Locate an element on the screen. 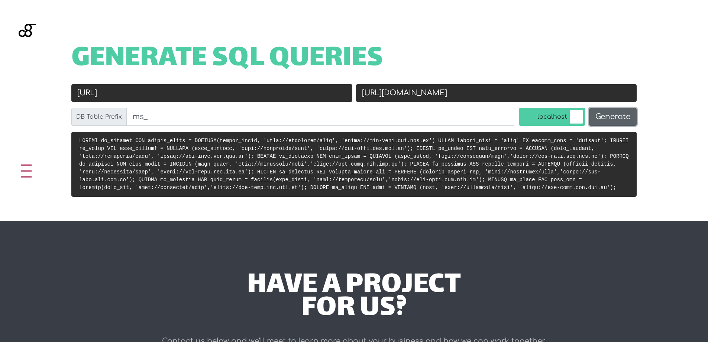 This screenshot has width=708, height=342. div: have a project for us? is located at coordinates (354, 297).